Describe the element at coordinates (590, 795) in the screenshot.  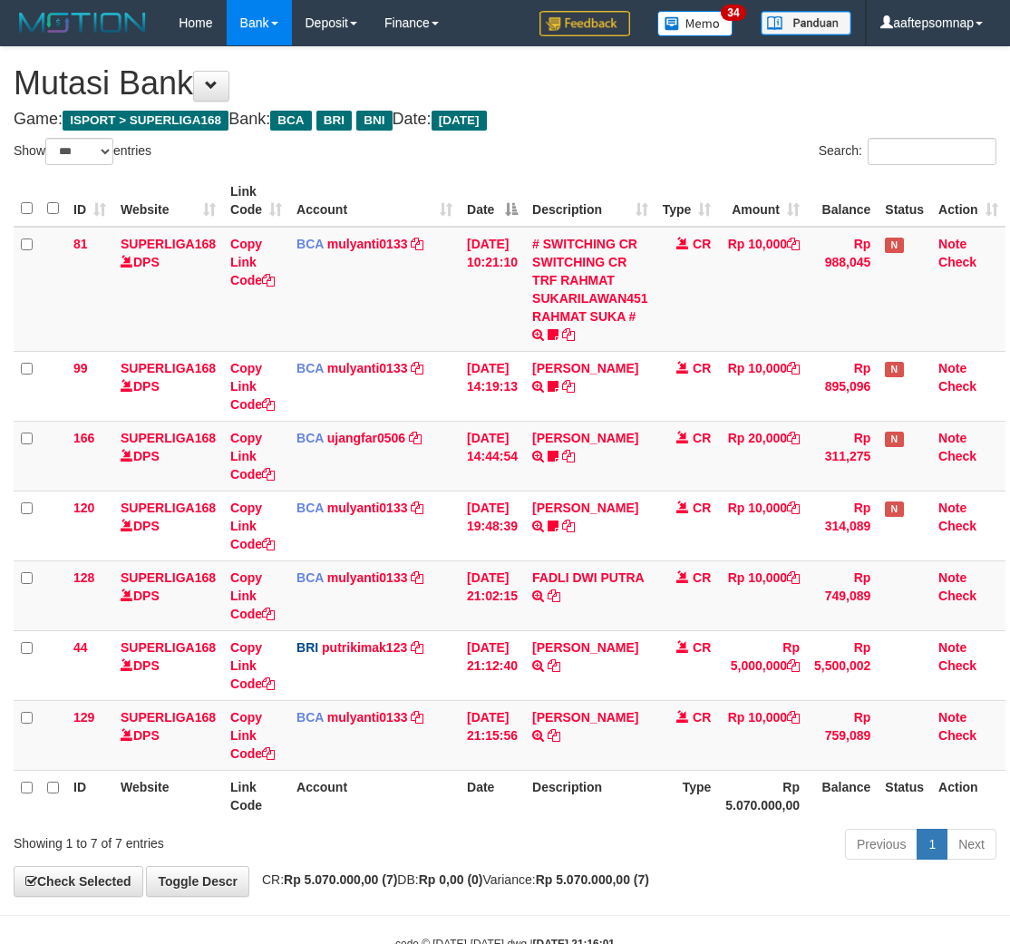
I see `th: Description` at that location.